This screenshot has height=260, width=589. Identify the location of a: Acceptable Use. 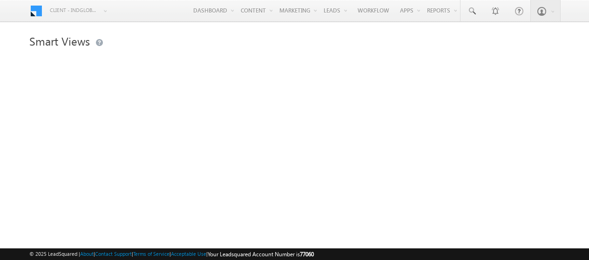
(189, 254).